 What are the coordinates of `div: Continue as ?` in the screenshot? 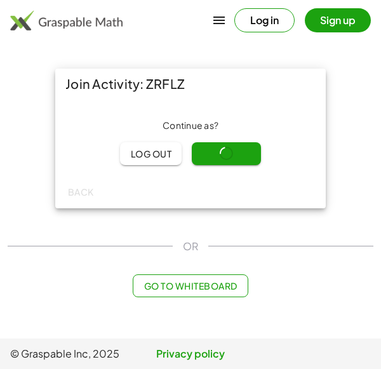 It's located at (191, 126).